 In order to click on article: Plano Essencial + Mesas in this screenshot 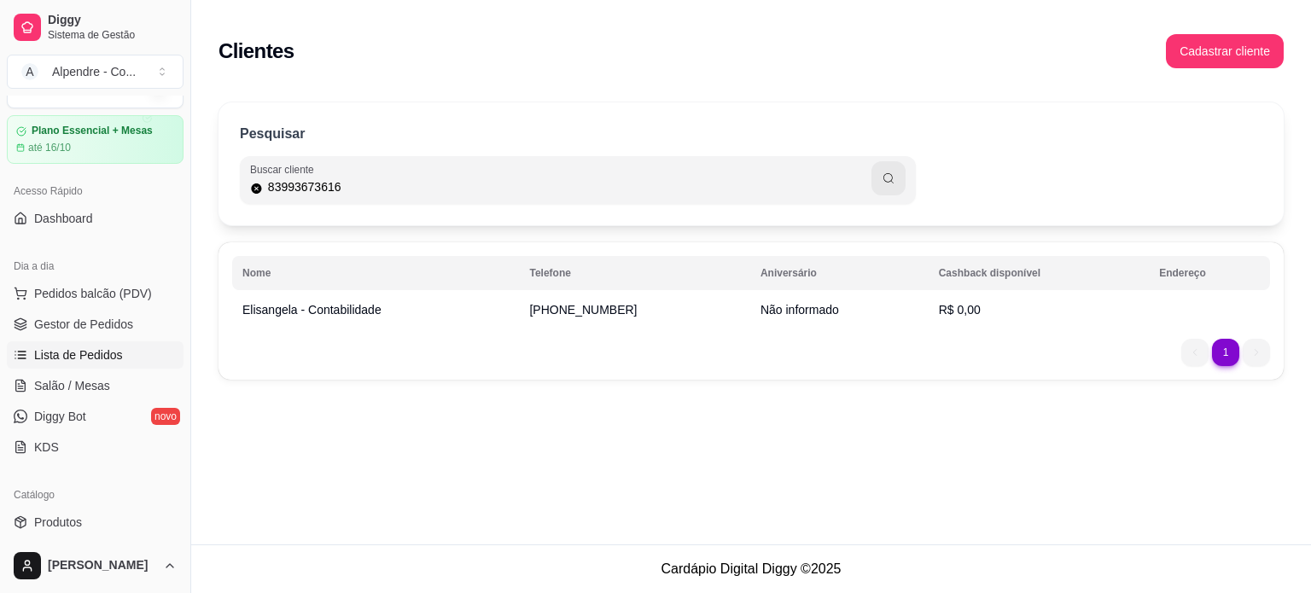, I will do `click(92, 131)`.